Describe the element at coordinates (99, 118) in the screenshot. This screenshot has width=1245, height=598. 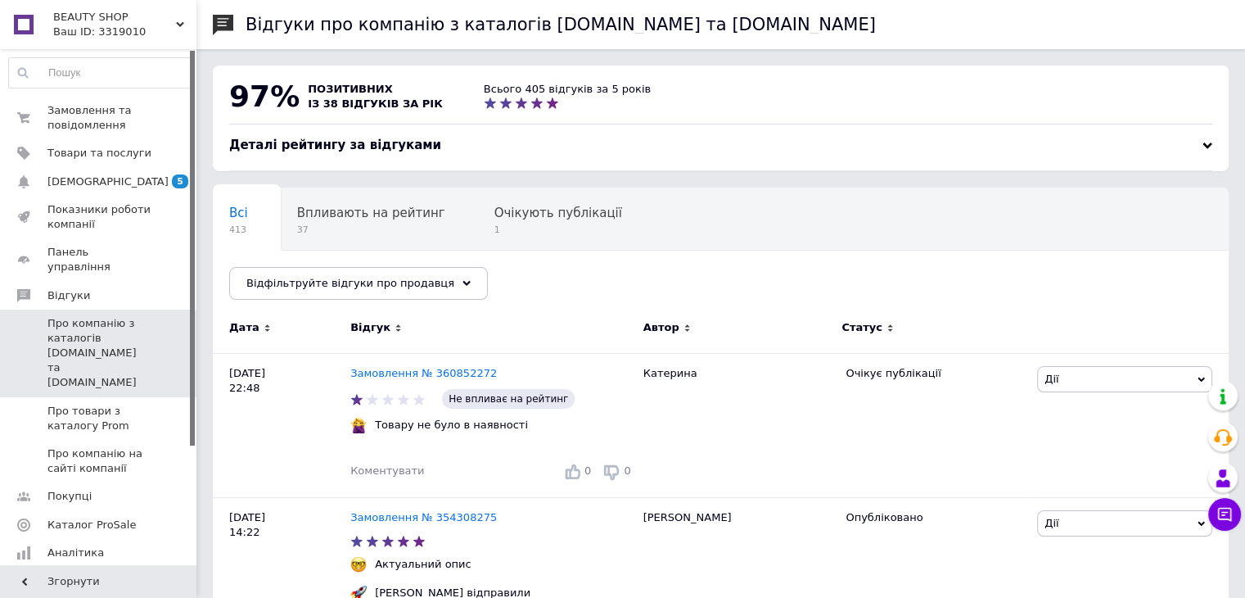
I see `span: Замовлення та повідомлення` at that location.